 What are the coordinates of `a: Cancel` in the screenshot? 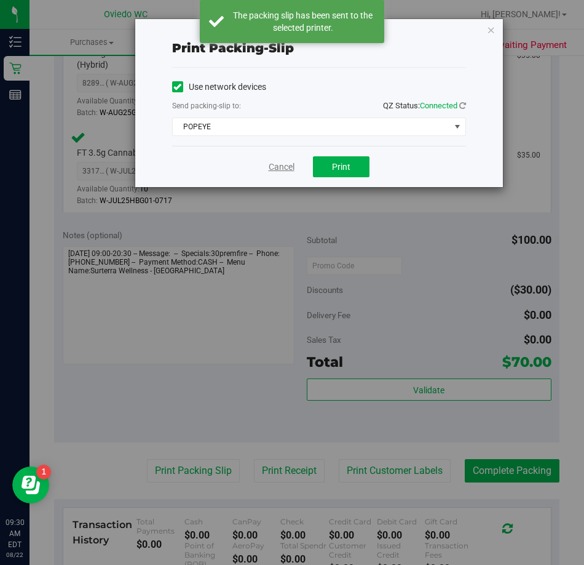 It's located at (282, 167).